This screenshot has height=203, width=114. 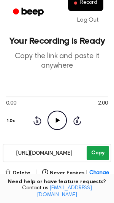 I want to click on button: Copy, so click(x=98, y=153).